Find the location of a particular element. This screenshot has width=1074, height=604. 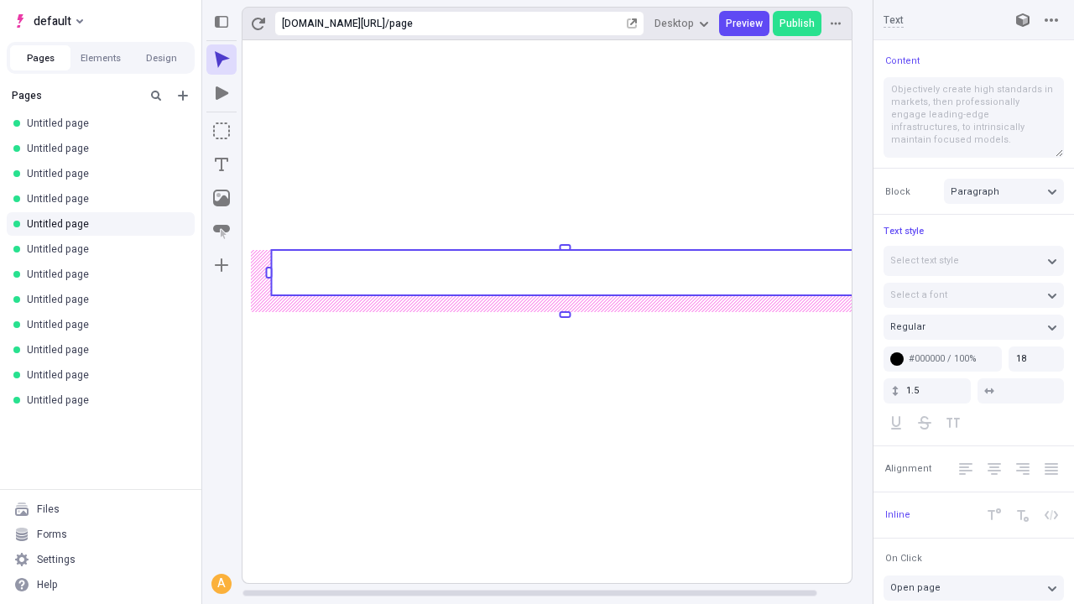

span: Inline is located at coordinates (897, 514).